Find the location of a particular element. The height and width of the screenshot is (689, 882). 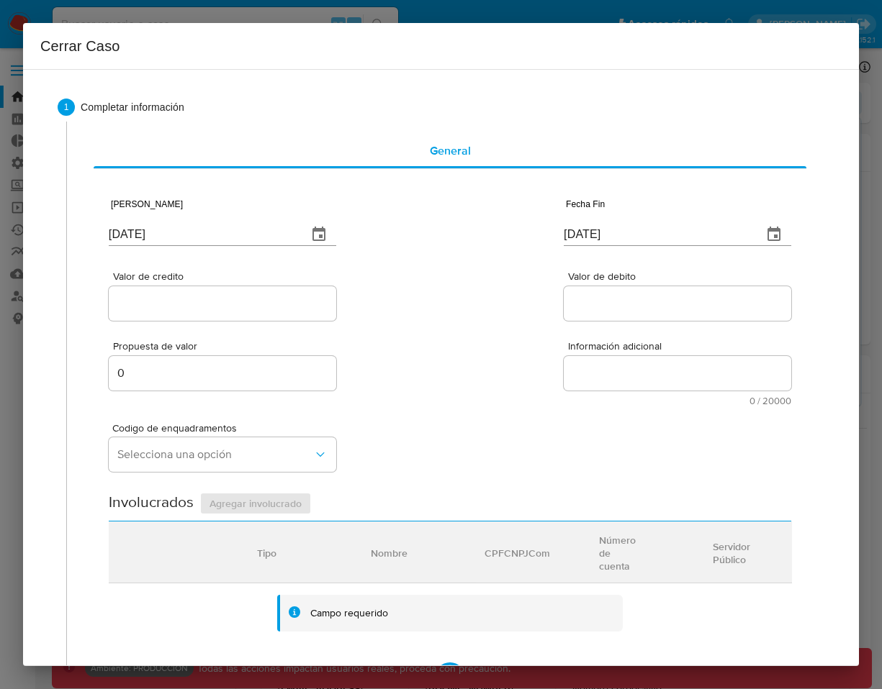

span: Valor de debito is located at coordinates (682, 276).